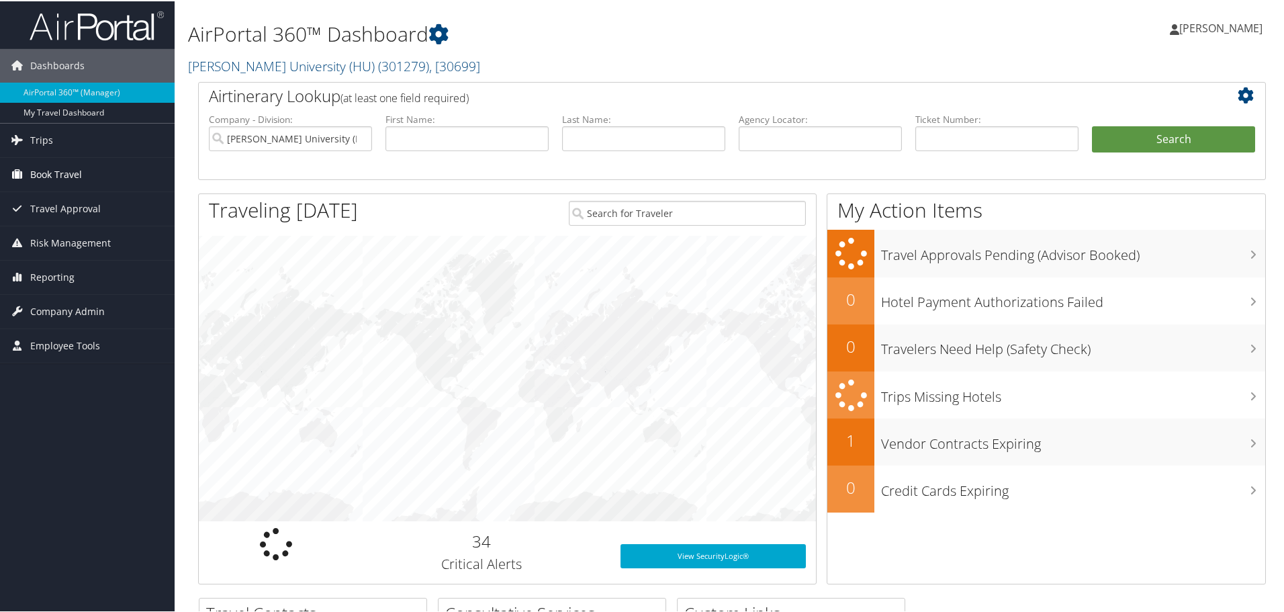 This screenshot has height=612, width=1284. Describe the element at coordinates (1046, 440) in the screenshot. I see `a: 1Vendor Contracts Expiring` at that location.